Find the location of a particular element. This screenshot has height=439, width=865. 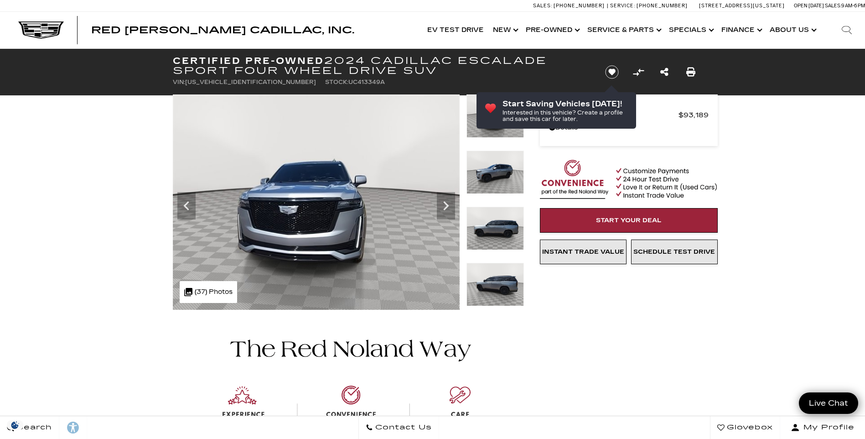

a: EV Test Drive is located at coordinates (456, 30).